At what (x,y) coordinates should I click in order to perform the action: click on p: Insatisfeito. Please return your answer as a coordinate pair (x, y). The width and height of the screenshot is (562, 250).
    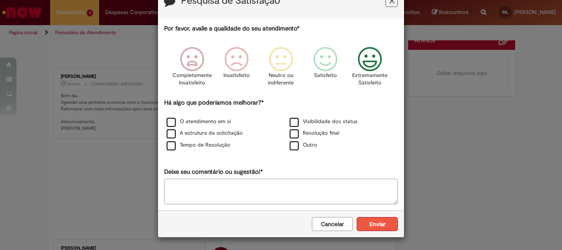
    Looking at the image, I should click on (237, 75).